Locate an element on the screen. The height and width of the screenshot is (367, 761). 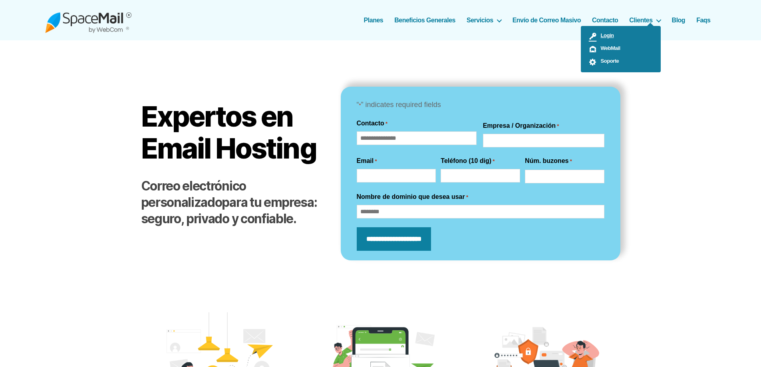
a: Contacto is located at coordinates (605, 20).